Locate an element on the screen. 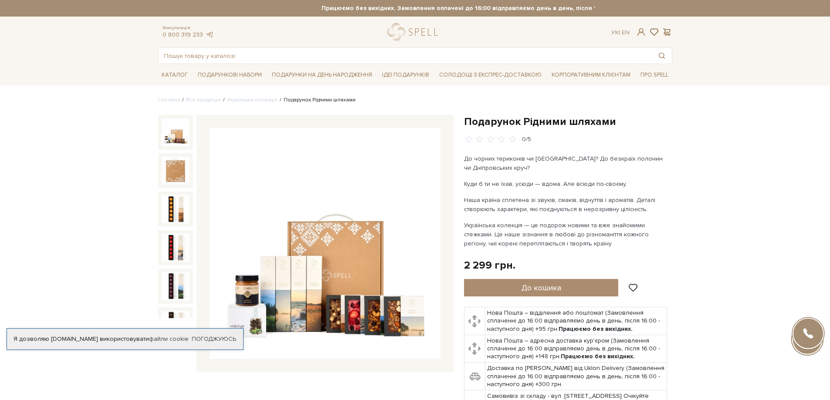  div: 2 299 грн. is located at coordinates (490, 265).